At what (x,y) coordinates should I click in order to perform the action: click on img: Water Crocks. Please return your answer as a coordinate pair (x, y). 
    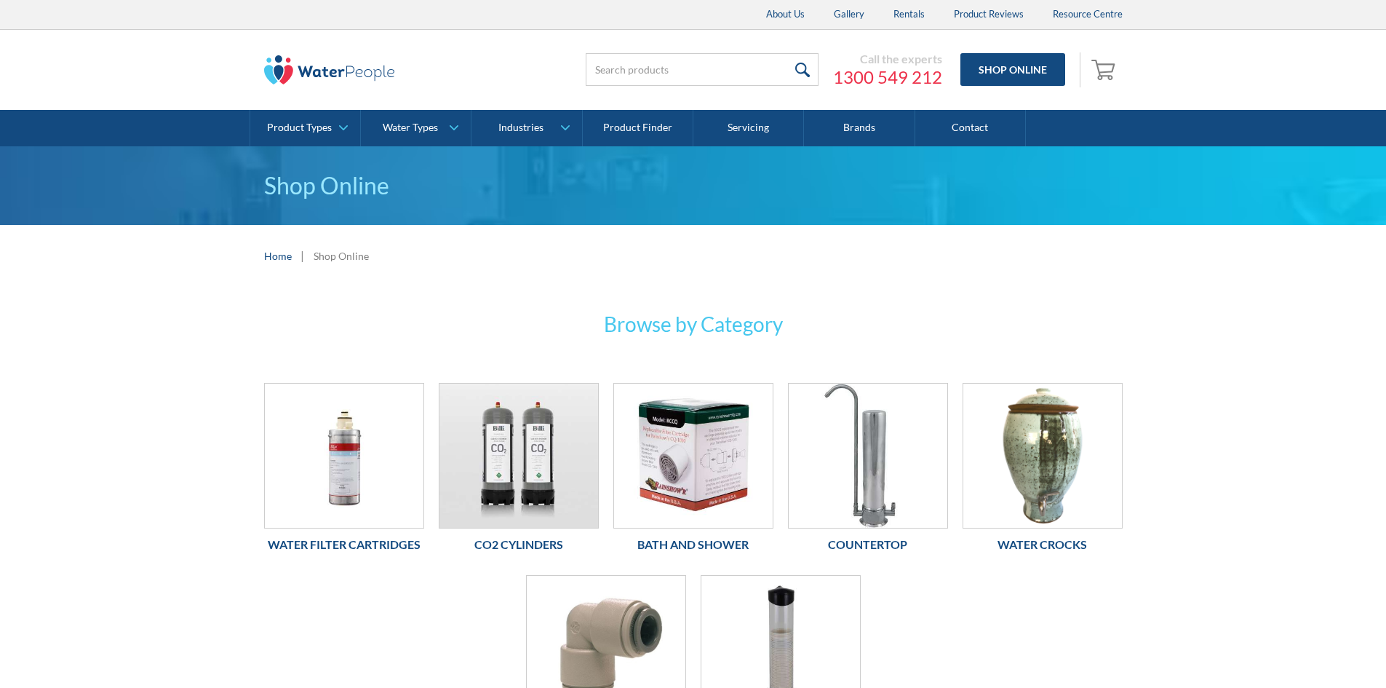
    Looking at the image, I should click on (1043, 455).